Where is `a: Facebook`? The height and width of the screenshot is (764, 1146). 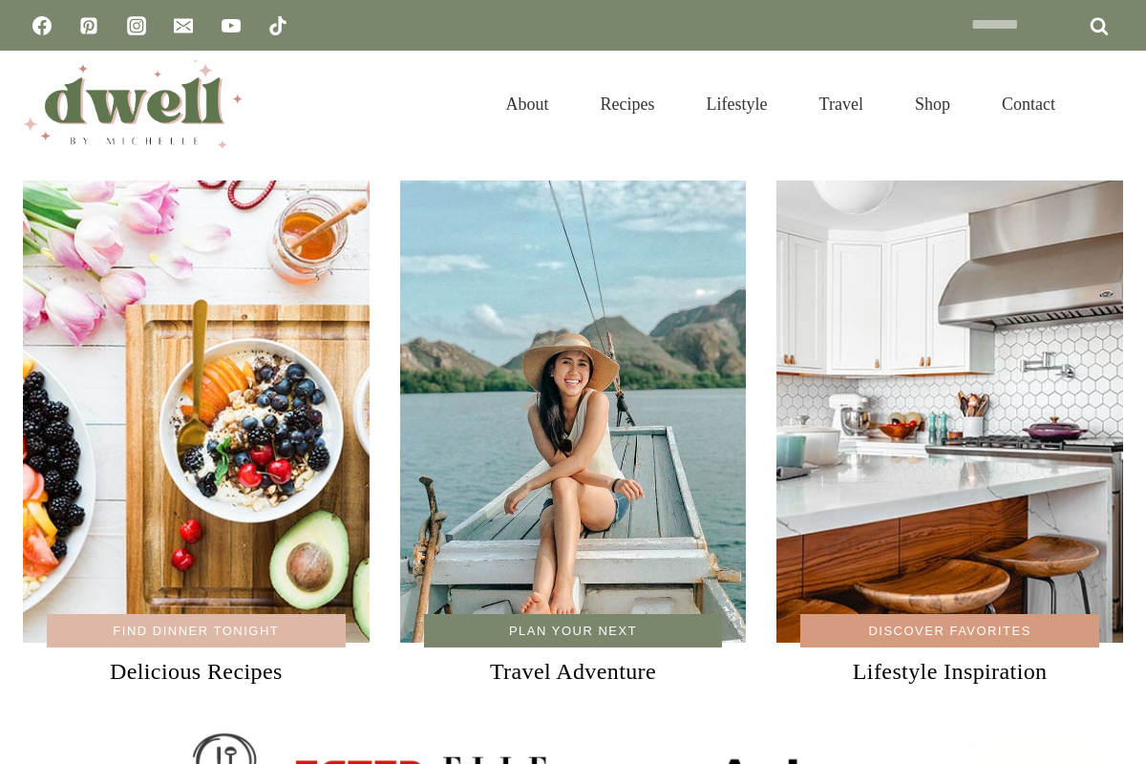 a: Facebook is located at coordinates (42, 26).